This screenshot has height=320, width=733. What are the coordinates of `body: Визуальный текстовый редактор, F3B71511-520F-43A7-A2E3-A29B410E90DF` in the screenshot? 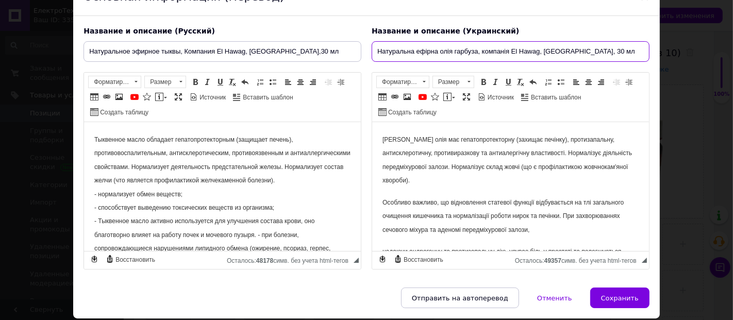 It's located at (201, 160).